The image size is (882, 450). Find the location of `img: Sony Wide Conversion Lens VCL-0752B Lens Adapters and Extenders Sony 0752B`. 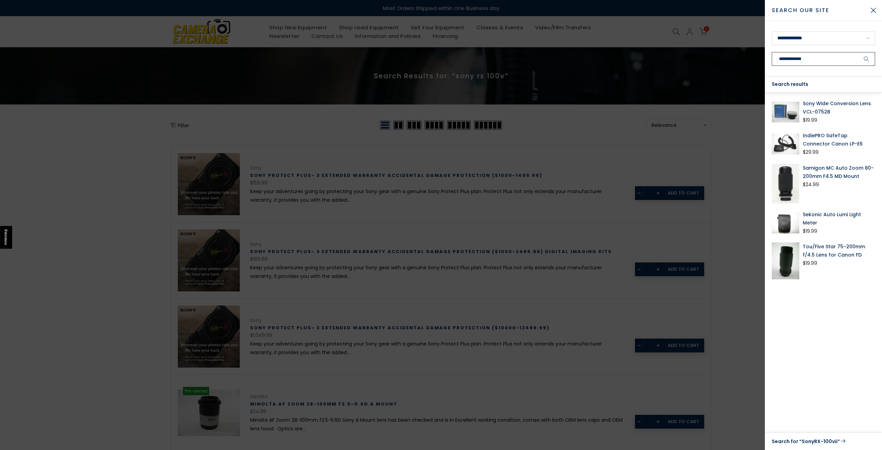

img: Sony Wide Conversion Lens VCL-0752B Lens Adapters and Extenders Sony 0752B is located at coordinates (786, 112).